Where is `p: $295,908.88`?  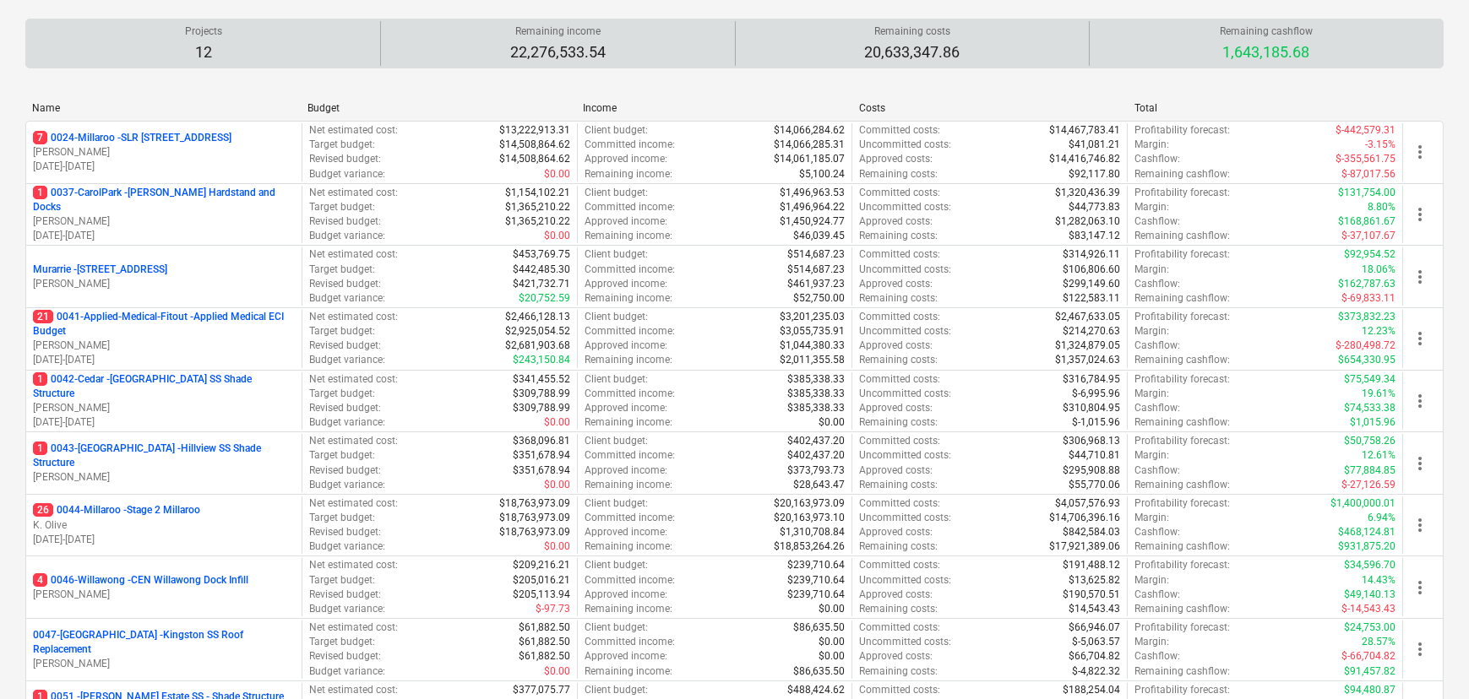
p: $295,908.88 is located at coordinates (1091, 470).